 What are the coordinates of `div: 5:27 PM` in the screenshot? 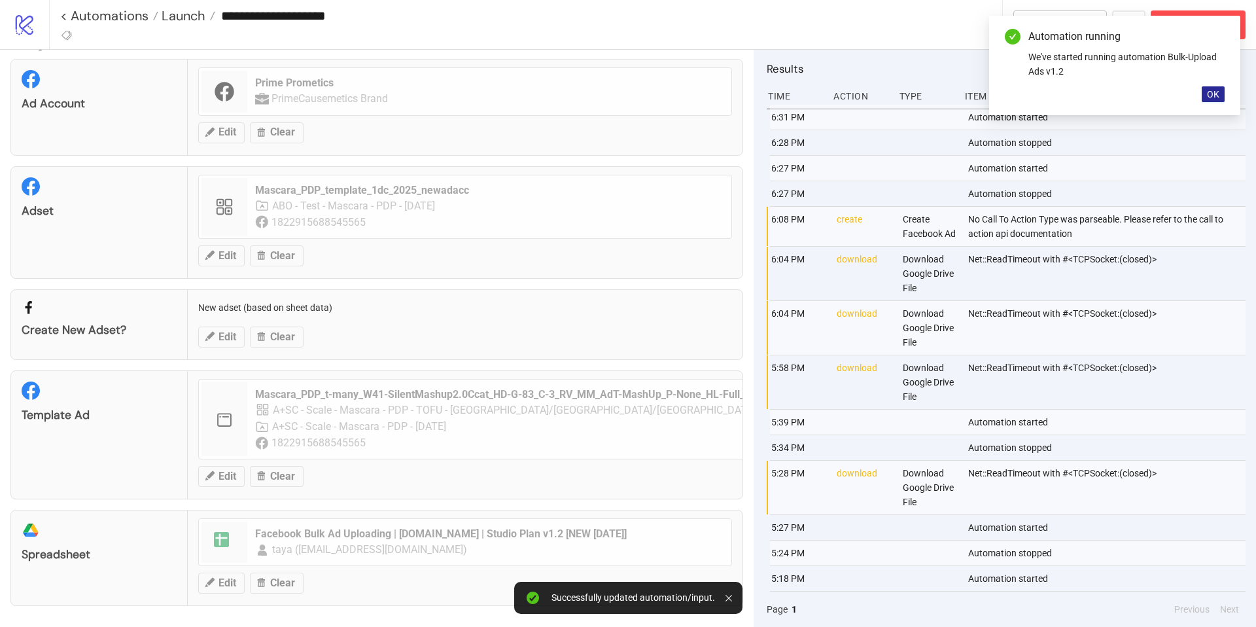 It's located at (798, 527).